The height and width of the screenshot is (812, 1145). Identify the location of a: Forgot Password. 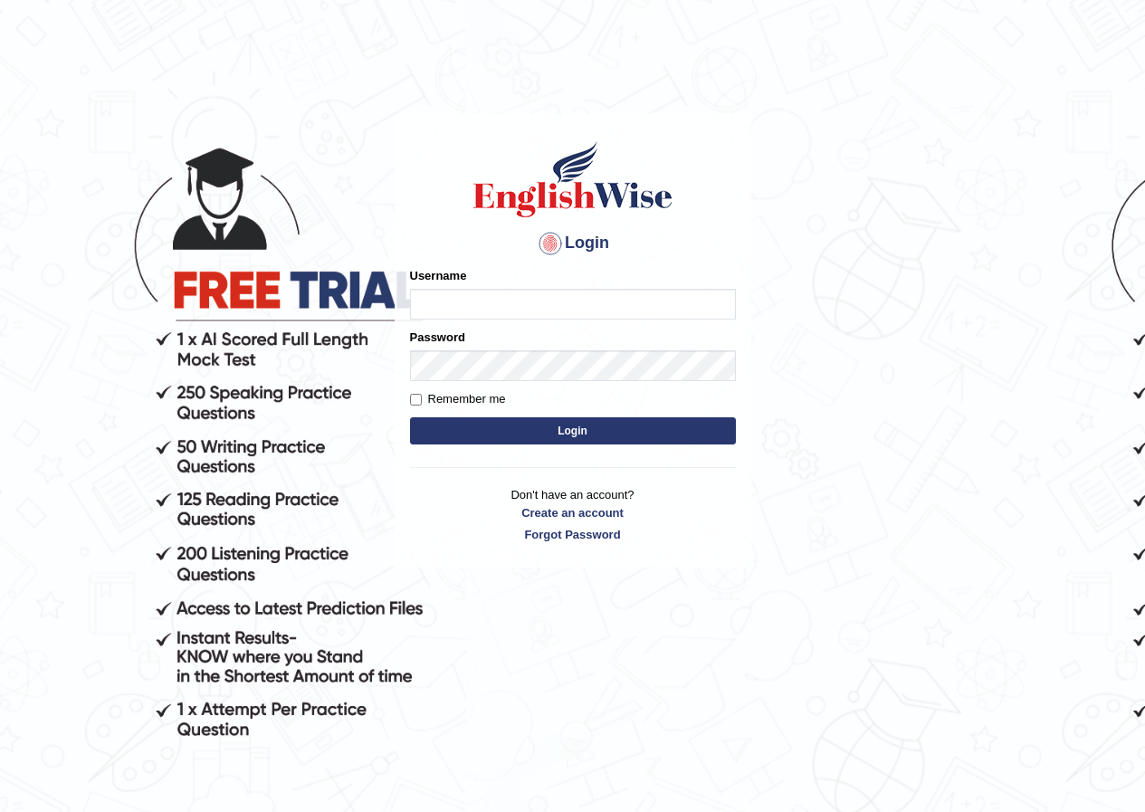
(573, 534).